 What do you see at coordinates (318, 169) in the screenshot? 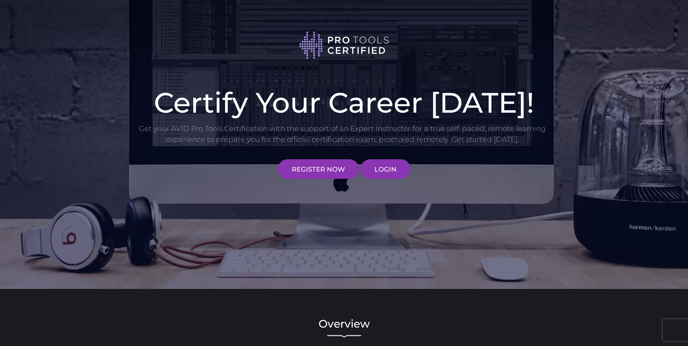
I see `a: REGISTER NOW` at bounding box center [318, 169].